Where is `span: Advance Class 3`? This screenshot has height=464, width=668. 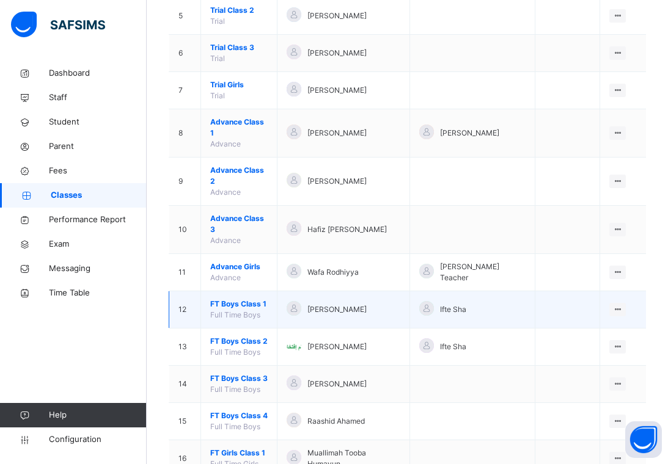 span: Advance Class 3 is located at coordinates (239, 224).